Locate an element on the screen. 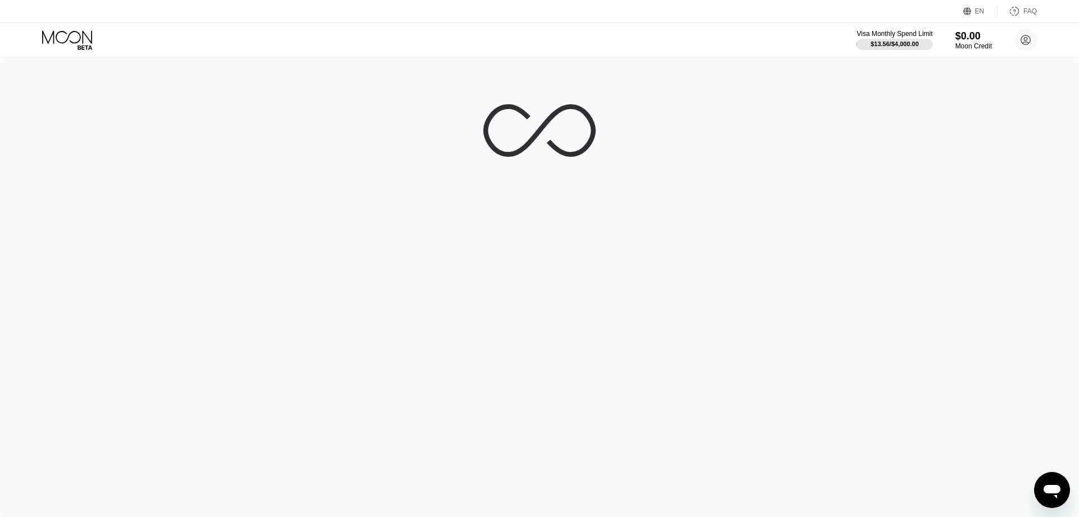  div: EN is located at coordinates (980, 11).